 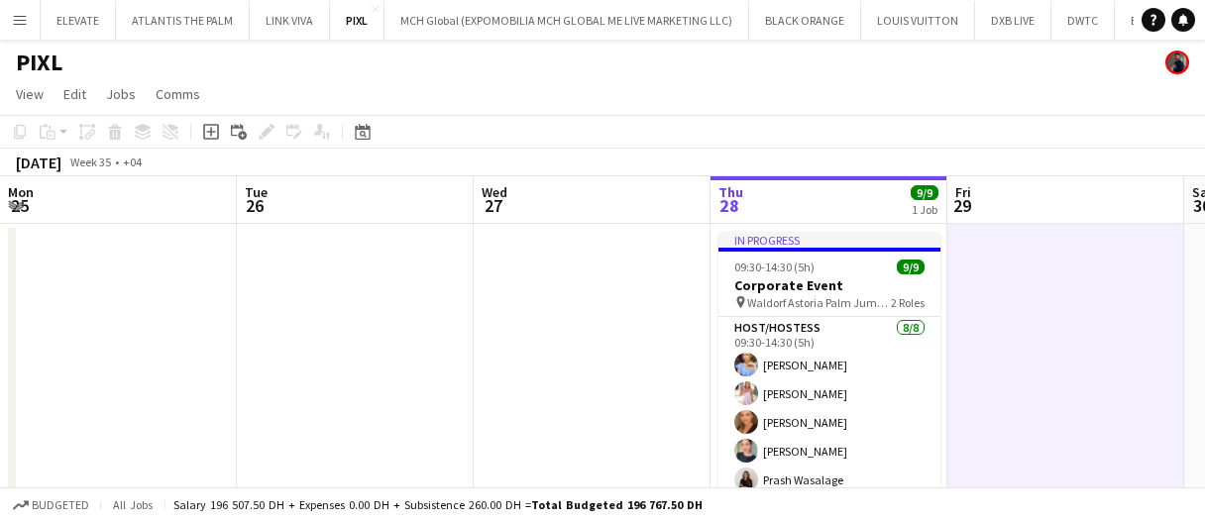 I want to click on a: Edit, so click(x=74, y=94).